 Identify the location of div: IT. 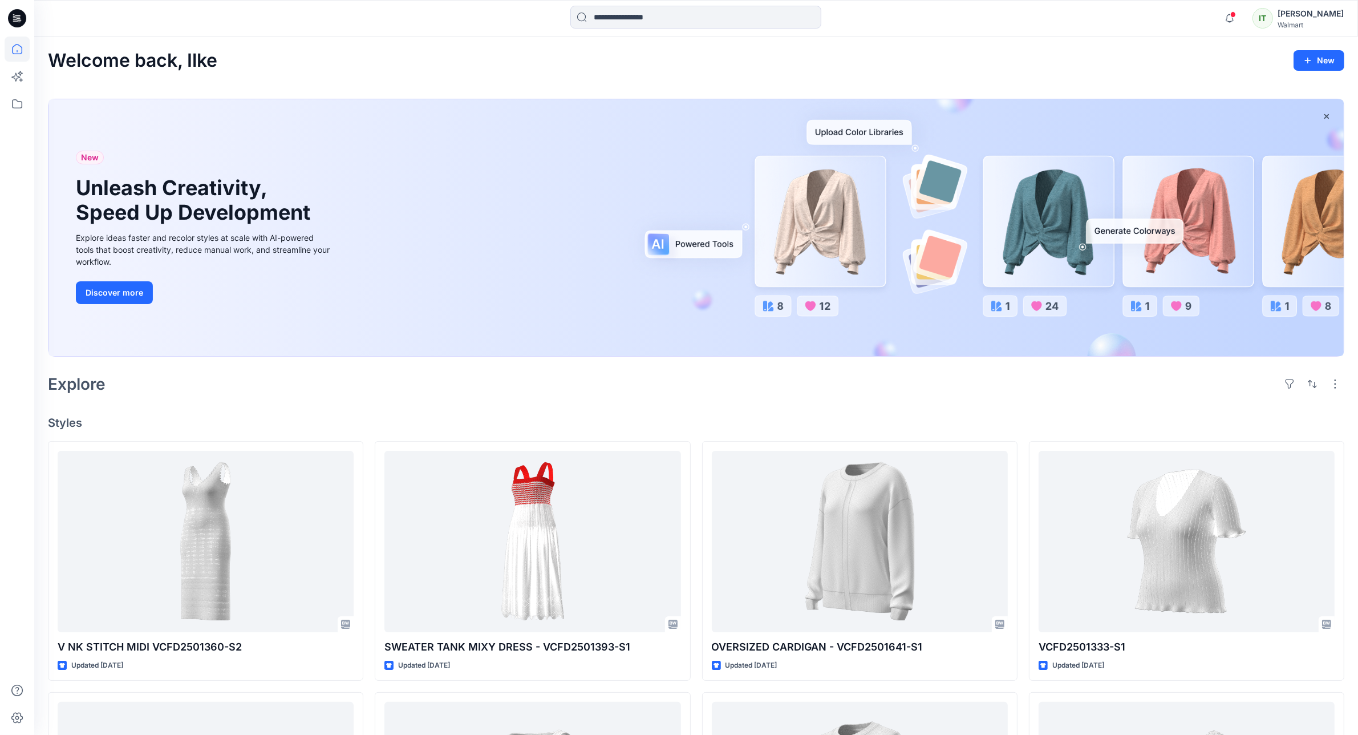
(1263, 18).